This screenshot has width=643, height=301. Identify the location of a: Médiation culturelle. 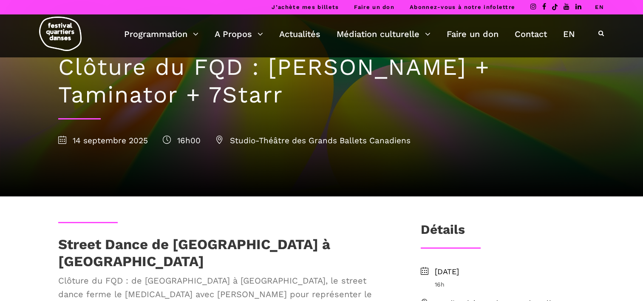
(383, 34).